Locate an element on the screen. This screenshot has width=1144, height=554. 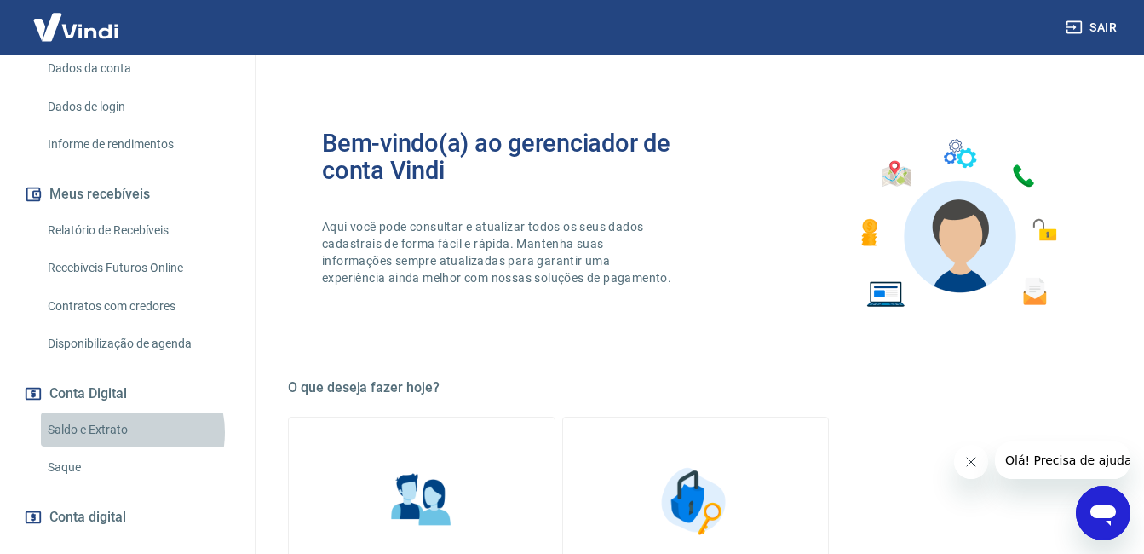
a: Conta digital is located at coordinates (127, 517).